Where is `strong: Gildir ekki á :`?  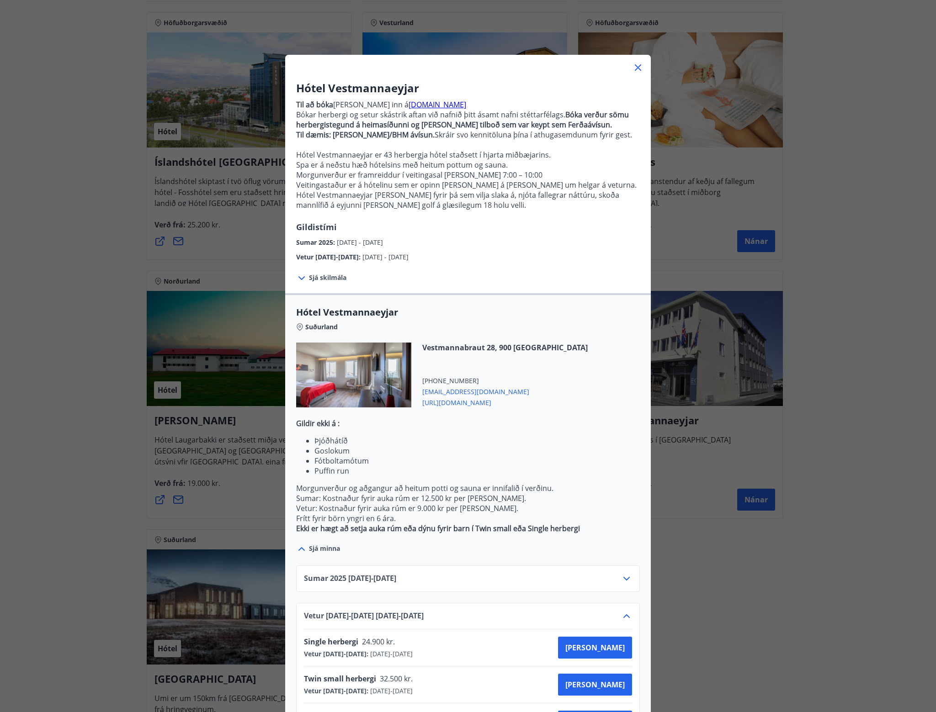
strong: Gildir ekki á : is located at coordinates (317, 423).